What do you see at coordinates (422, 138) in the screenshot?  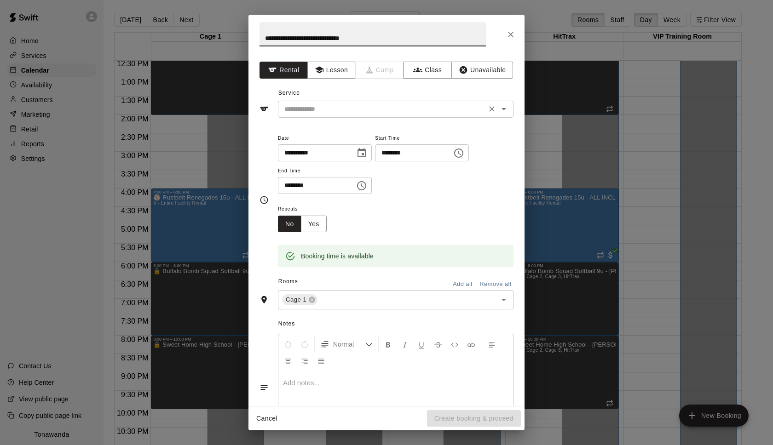 I see `span: Start Time` at bounding box center [422, 138].